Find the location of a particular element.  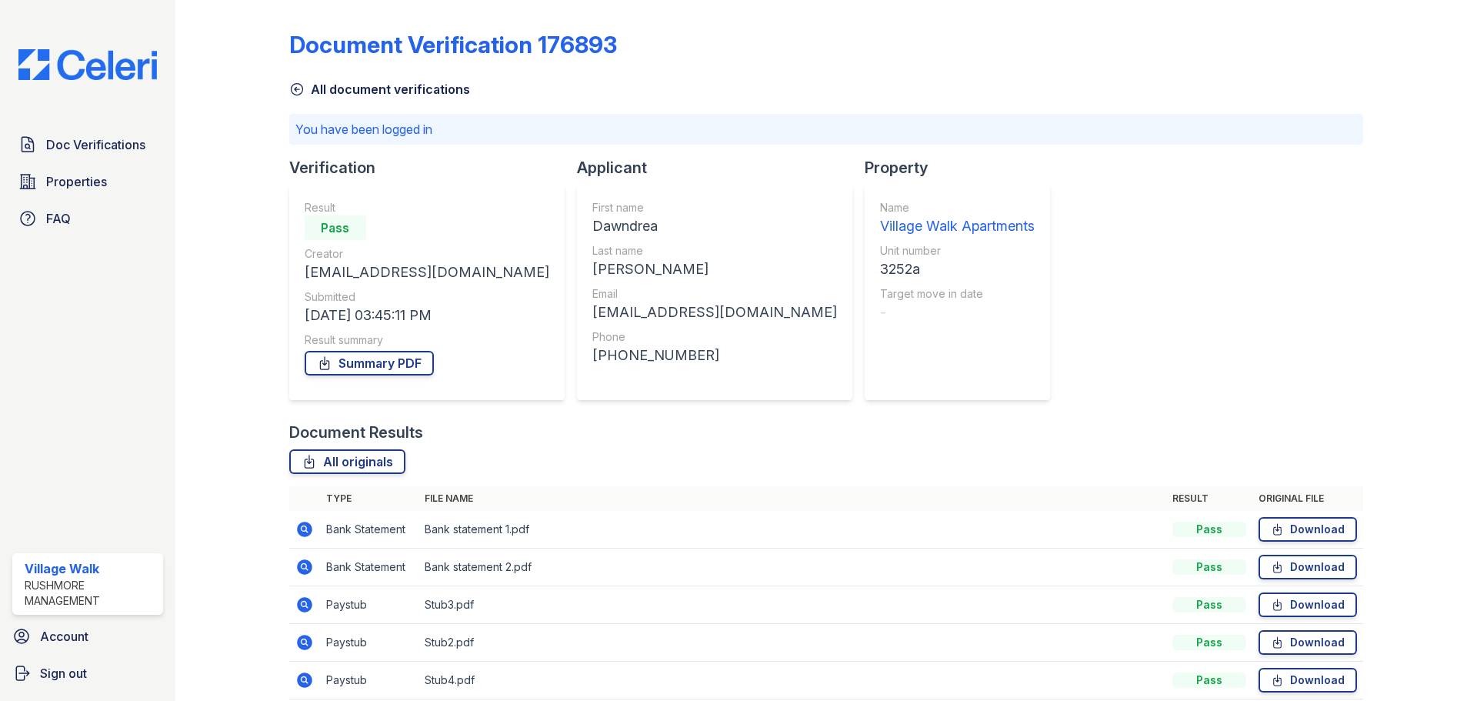

div: Village Walk is located at coordinates (91, 569).